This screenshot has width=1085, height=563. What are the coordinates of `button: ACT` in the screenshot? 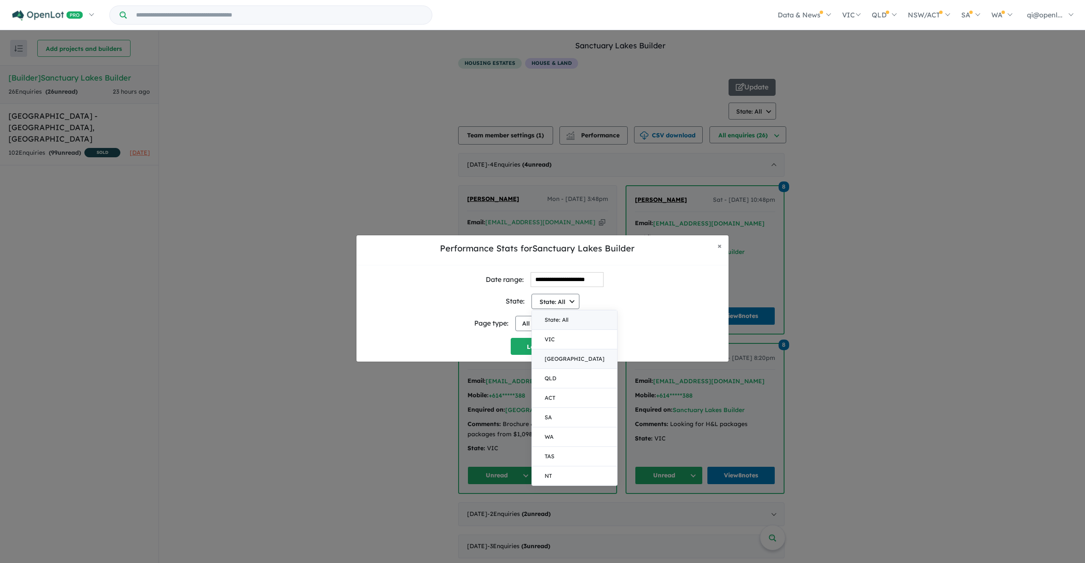 It's located at (574, 398).